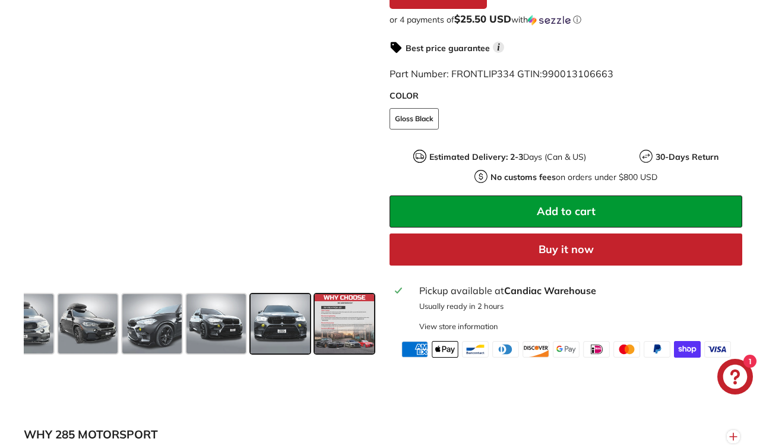 The width and height of the screenshot is (766, 445). I want to click on span: Part Number: FRONTLIP334 GTIN:, so click(501, 74).